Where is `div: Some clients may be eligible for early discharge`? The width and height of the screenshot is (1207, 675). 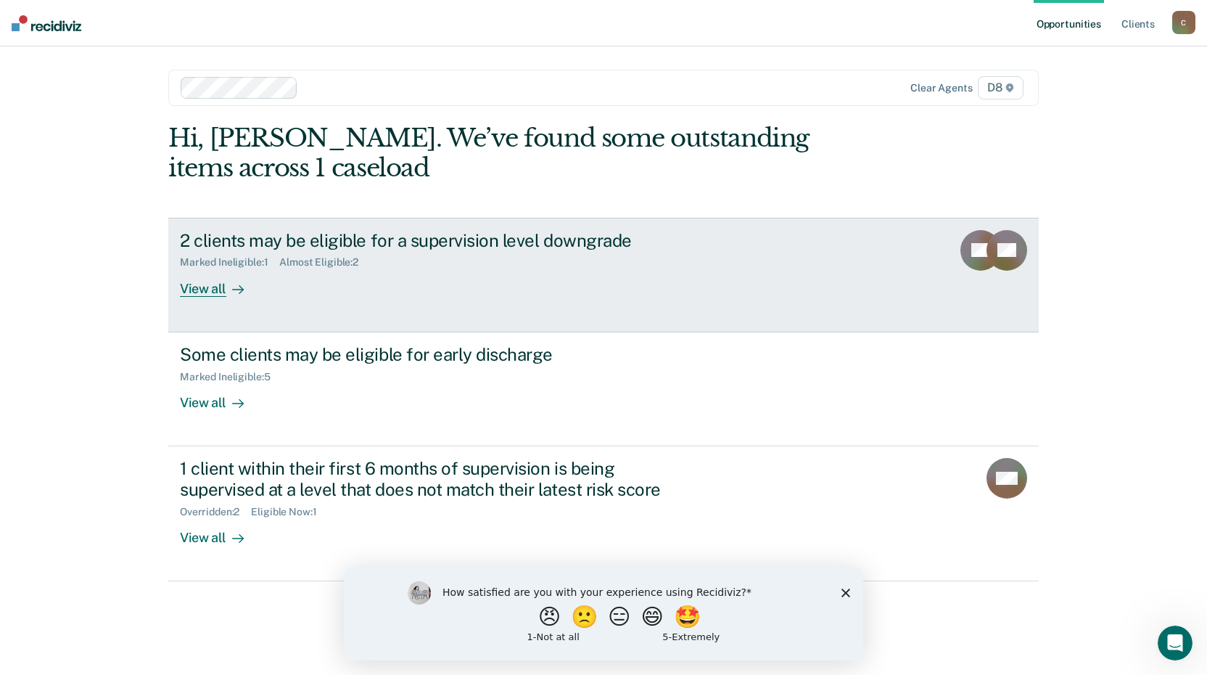
div: Some clients may be eligible for early discharge is located at coordinates (435, 354).